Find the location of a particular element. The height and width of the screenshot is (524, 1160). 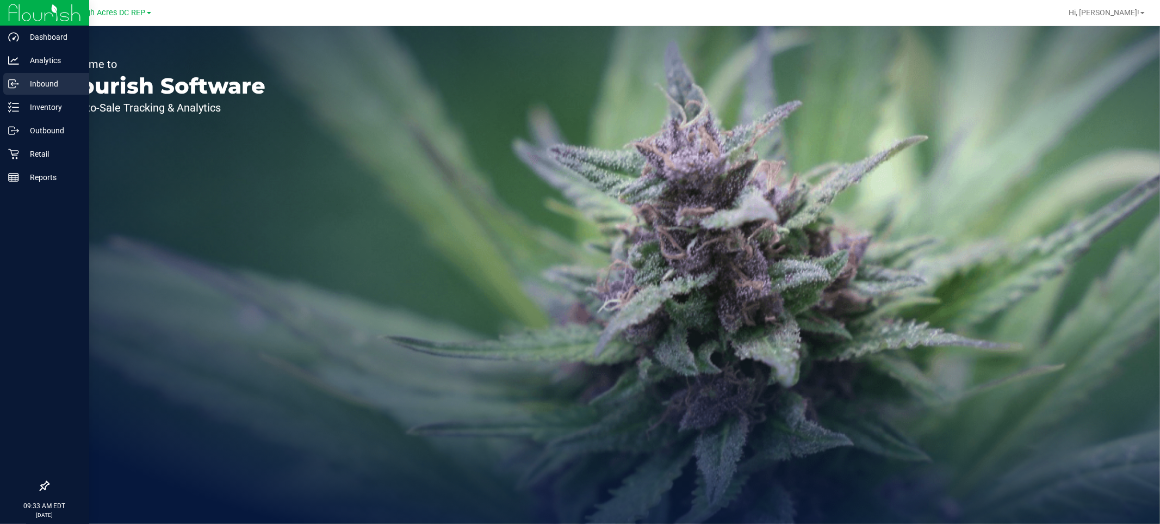

p: 09:33 AM EDT is located at coordinates (45, 506).